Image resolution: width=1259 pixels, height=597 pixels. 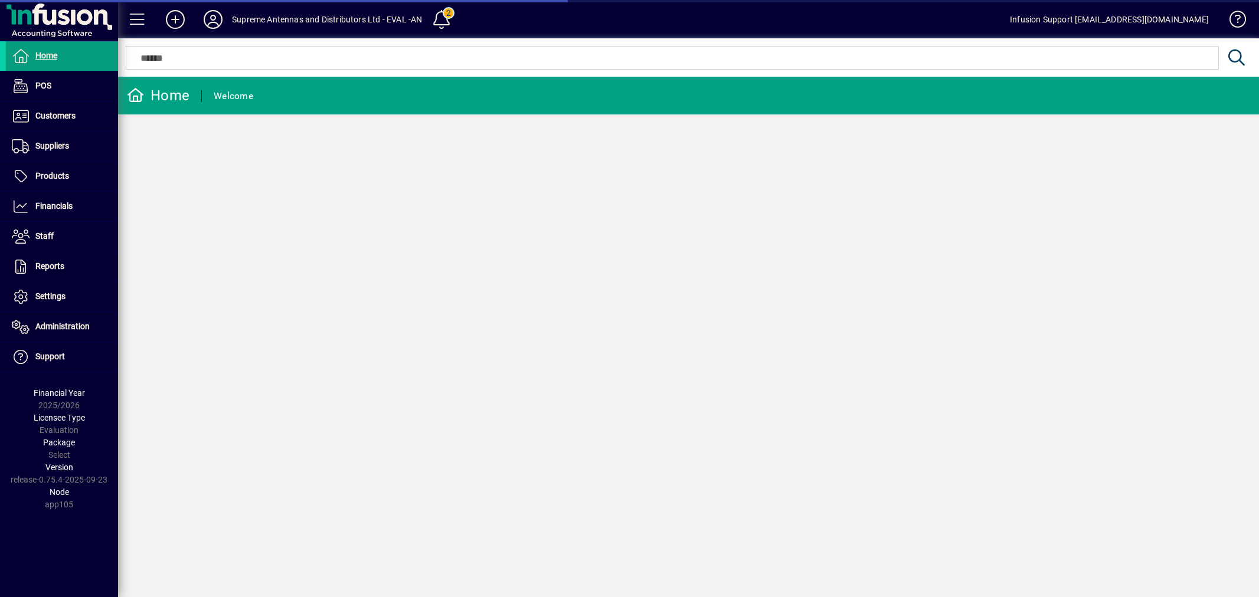 I want to click on span: Suppliers, so click(x=52, y=146).